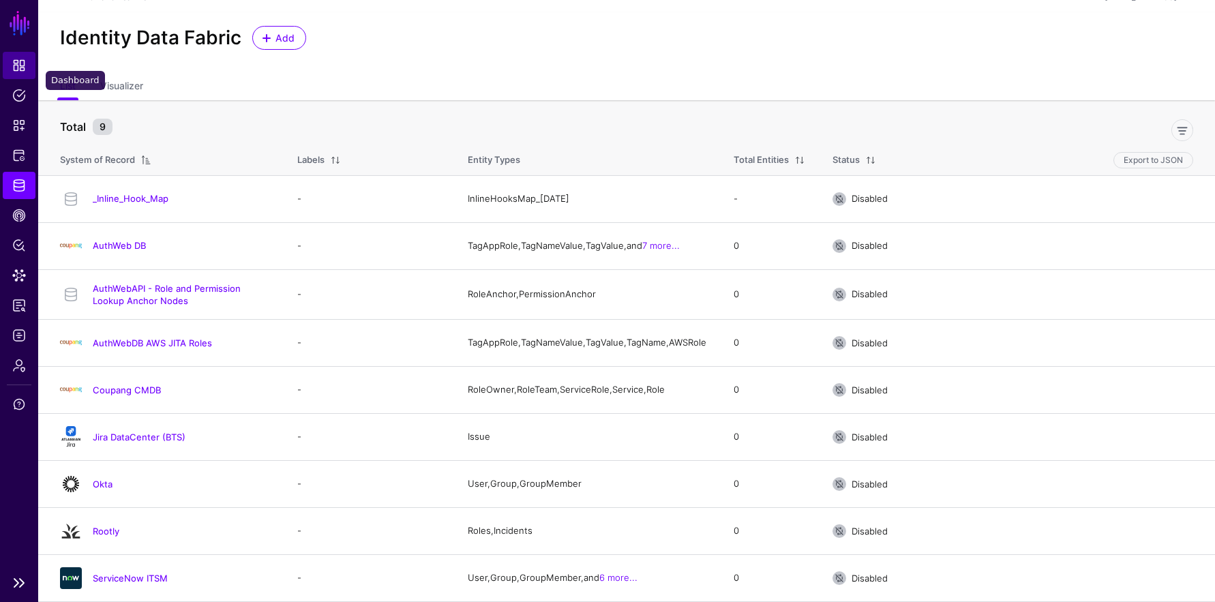 The height and width of the screenshot is (602, 1215). What do you see at coordinates (106, 531) in the screenshot?
I see `a: Rootly` at bounding box center [106, 531].